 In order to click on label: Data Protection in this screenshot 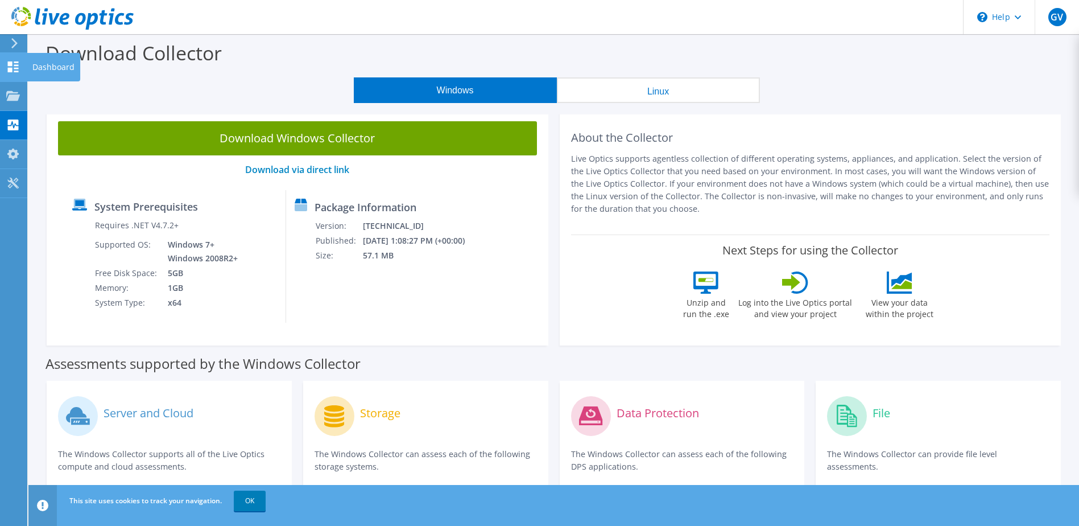, I will do `click(657, 413)`.